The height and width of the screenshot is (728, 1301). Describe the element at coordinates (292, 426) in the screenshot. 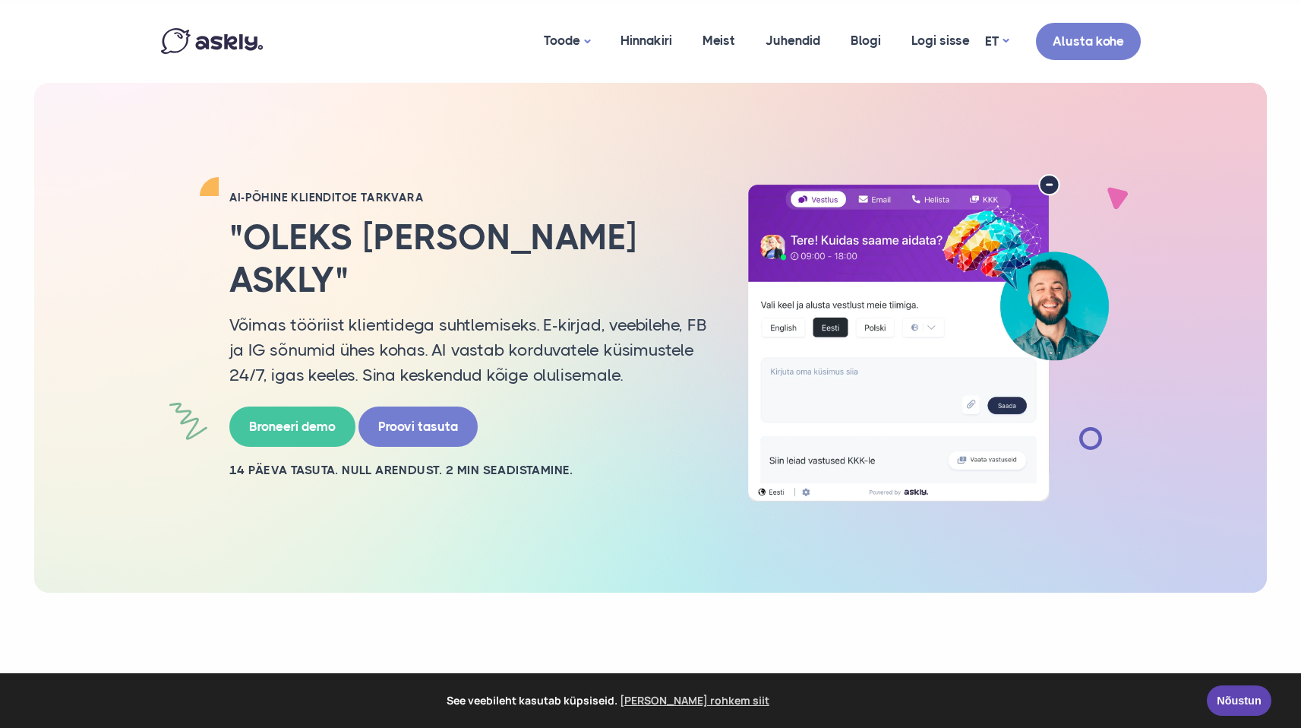

I see `a: Broneeri demo` at that location.